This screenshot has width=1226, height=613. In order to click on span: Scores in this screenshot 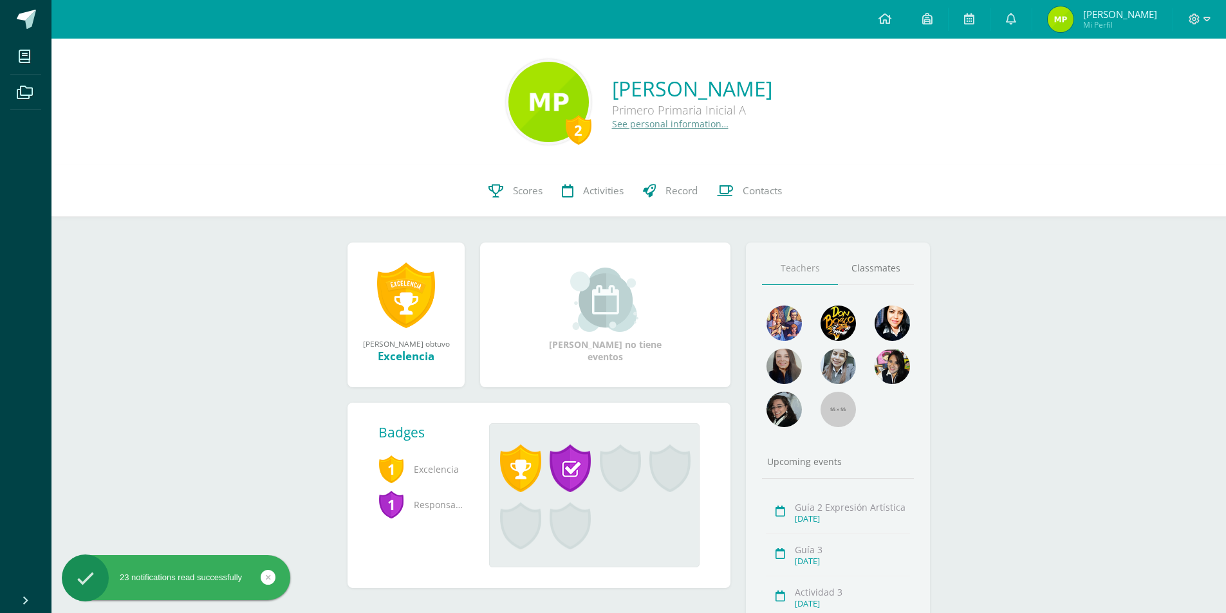, I will do `click(528, 191)`.